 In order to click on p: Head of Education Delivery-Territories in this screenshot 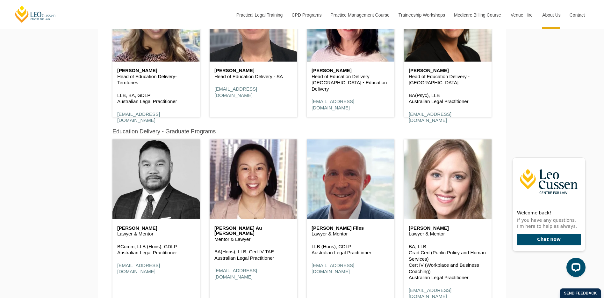, I will do `click(156, 79)`.